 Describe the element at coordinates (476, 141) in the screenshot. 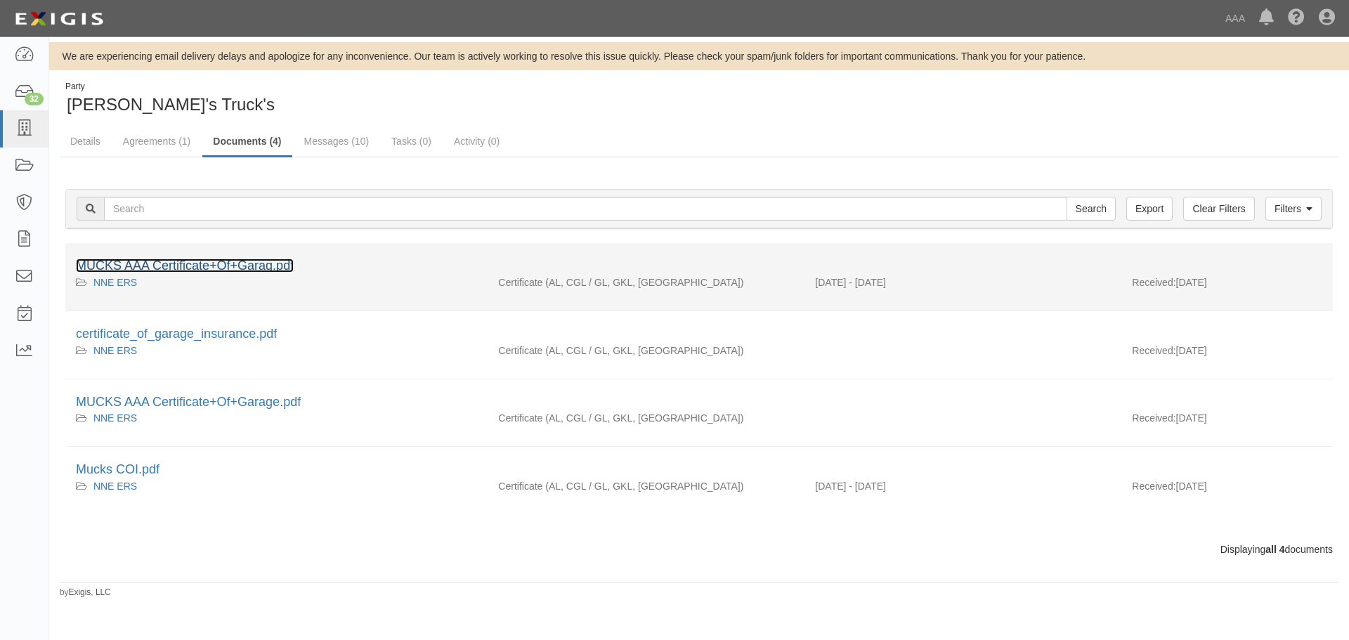

I see `a: Activity (0)` at that location.